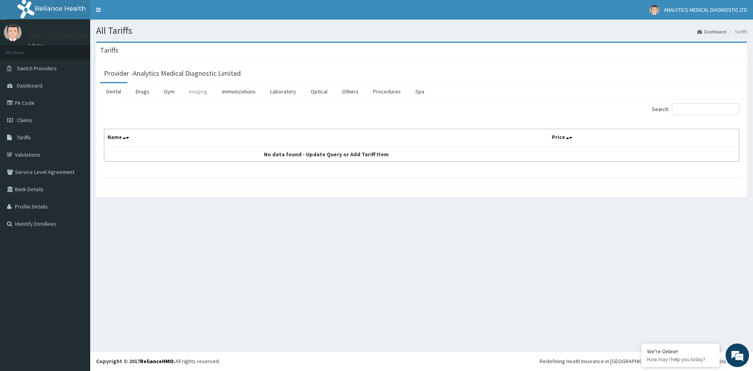  Describe the element at coordinates (696, 109) in the screenshot. I see `label: Search:` at that location.